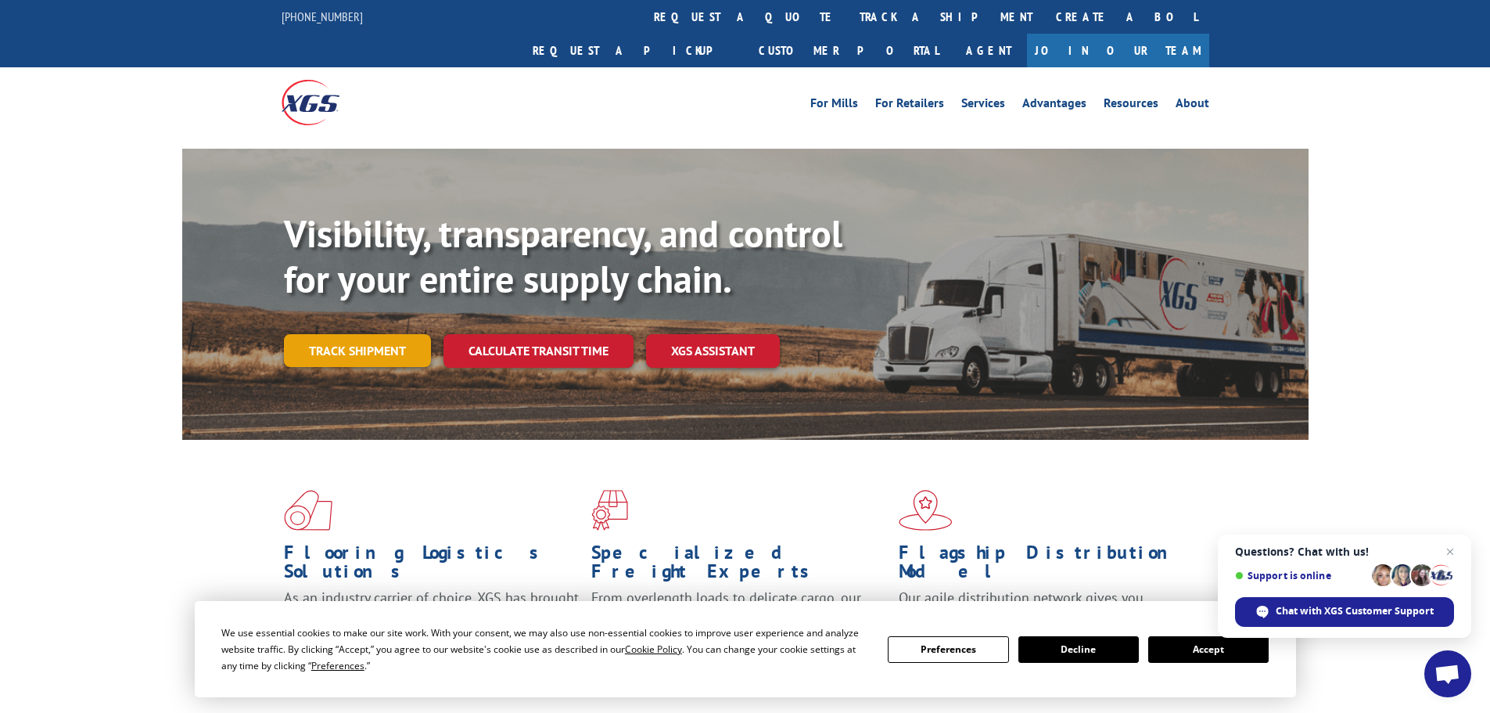  What do you see at coordinates (1192, 106) in the screenshot?
I see `a: About` at bounding box center [1192, 106].